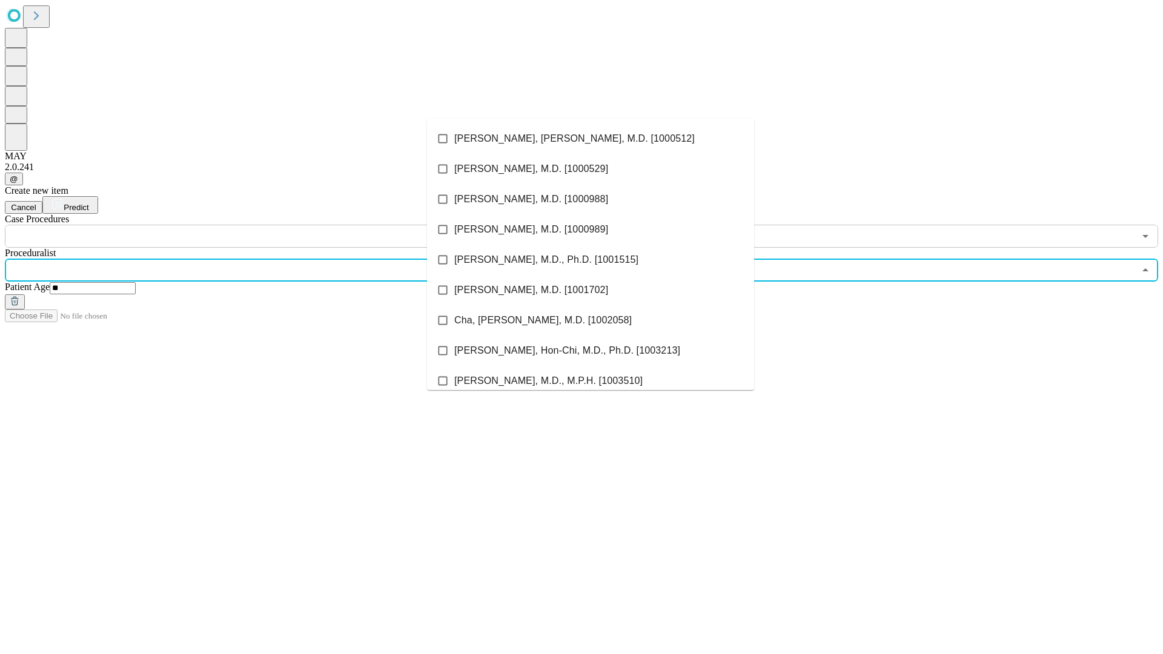  I want to click on button: Open, so click(1145, 236).